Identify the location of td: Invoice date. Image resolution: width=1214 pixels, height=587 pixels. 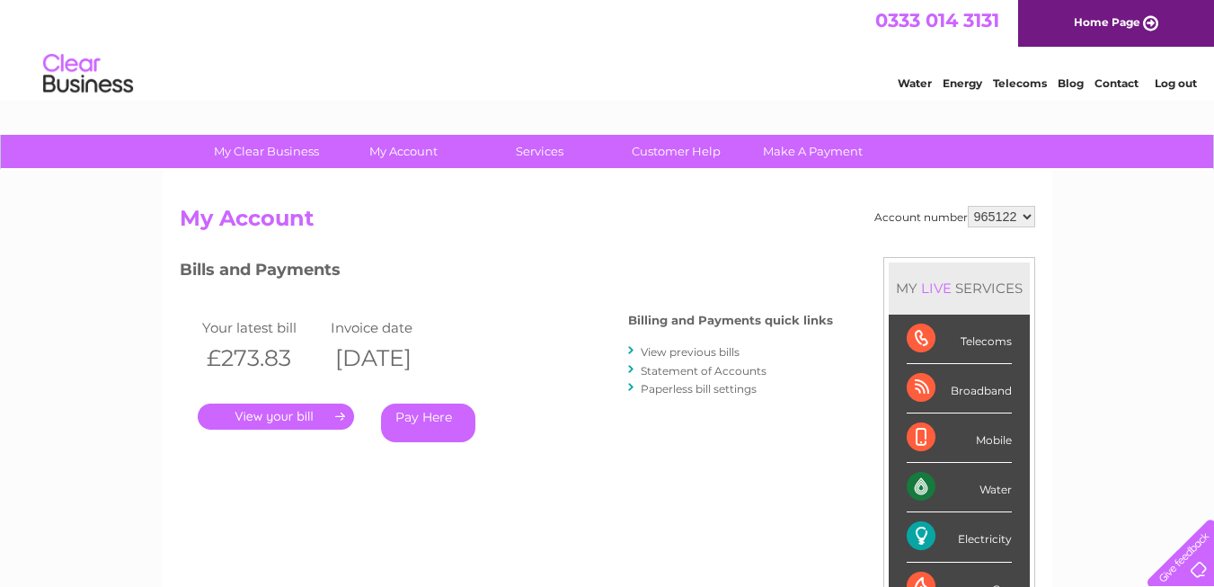
(391, 327).